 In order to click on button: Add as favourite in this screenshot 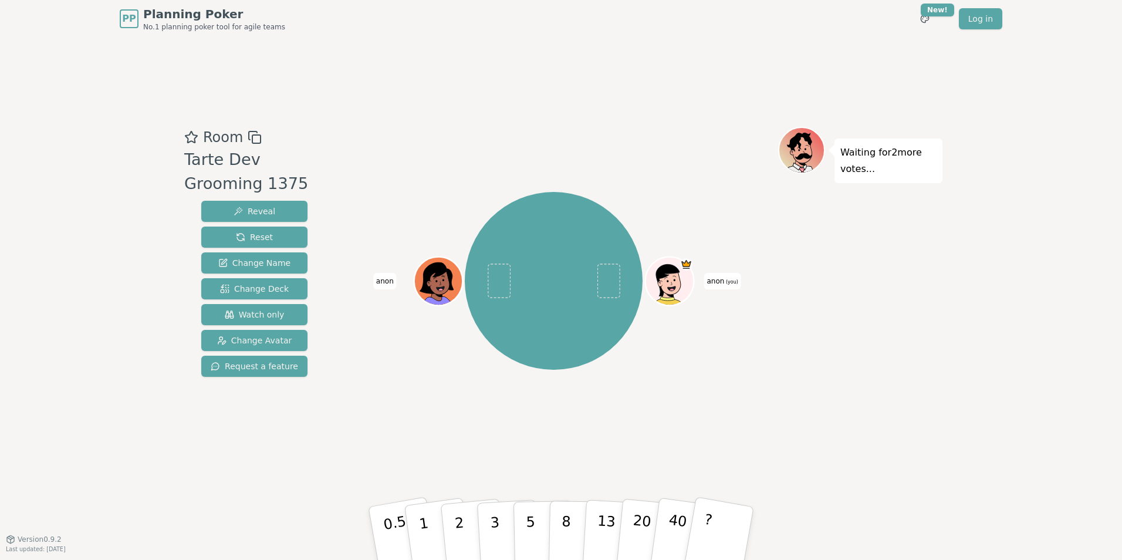, I will do `click(191, 137)`.